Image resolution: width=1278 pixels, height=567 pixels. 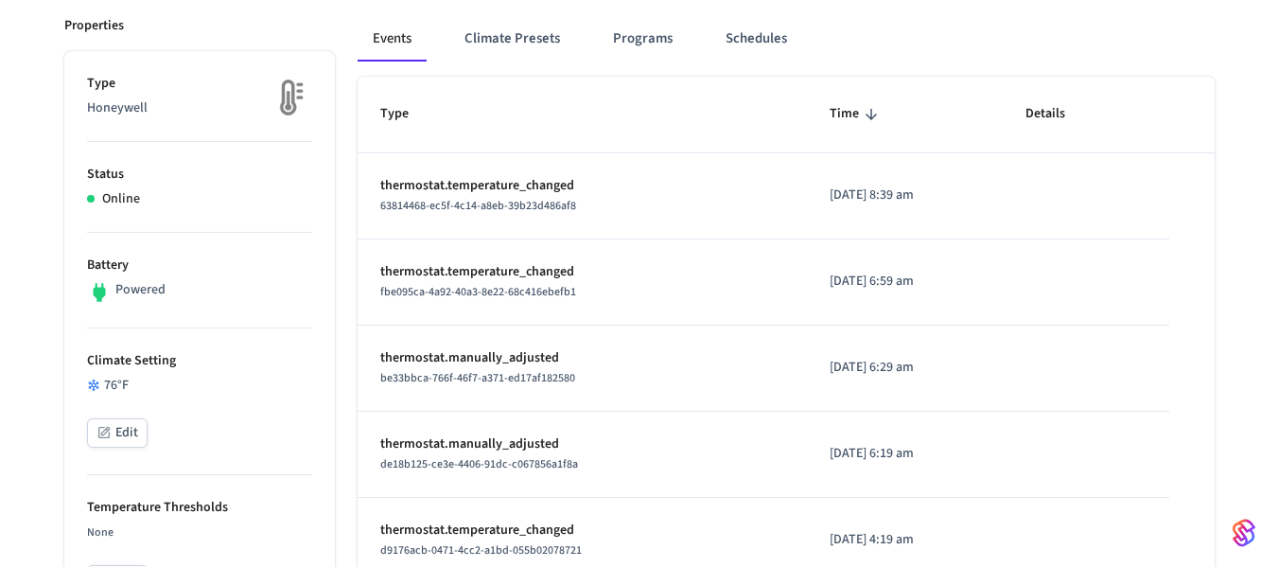 I want to click on p: Online, so click(x=121, y=199).